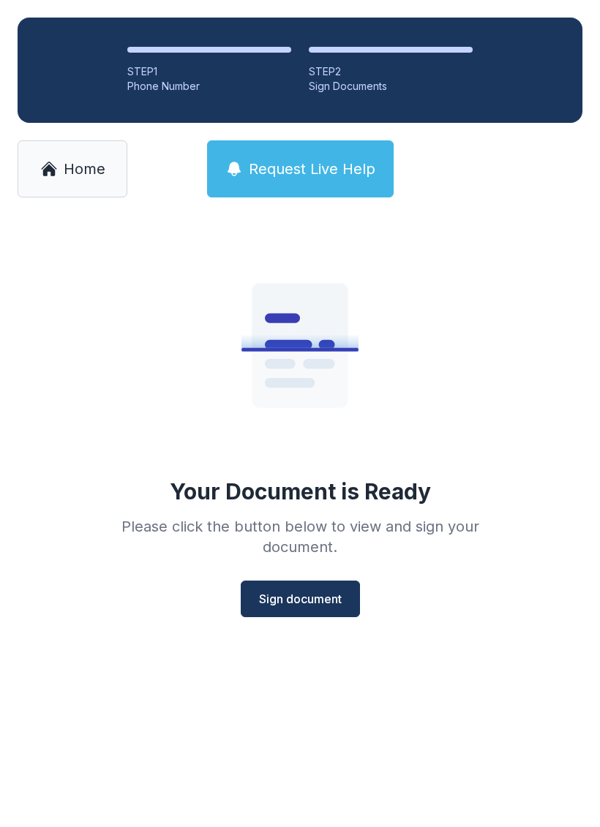 This screenshot has width=600, height=827. I want to click on div: Please click the button below to view and sign your document., so click(300, 537).